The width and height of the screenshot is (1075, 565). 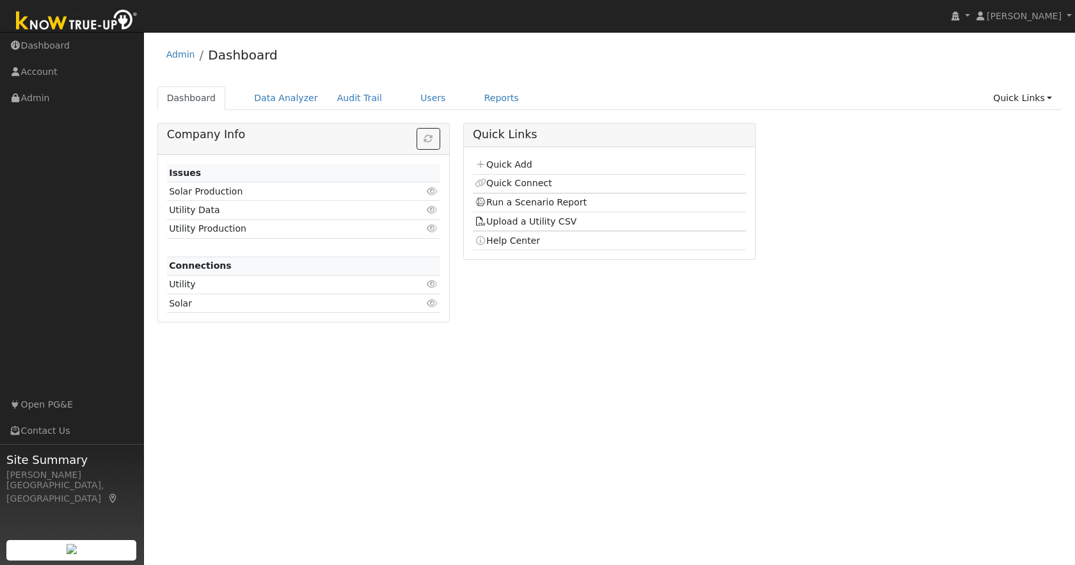 I want to click on a: Quick Links, so click(x=1022, y=98).